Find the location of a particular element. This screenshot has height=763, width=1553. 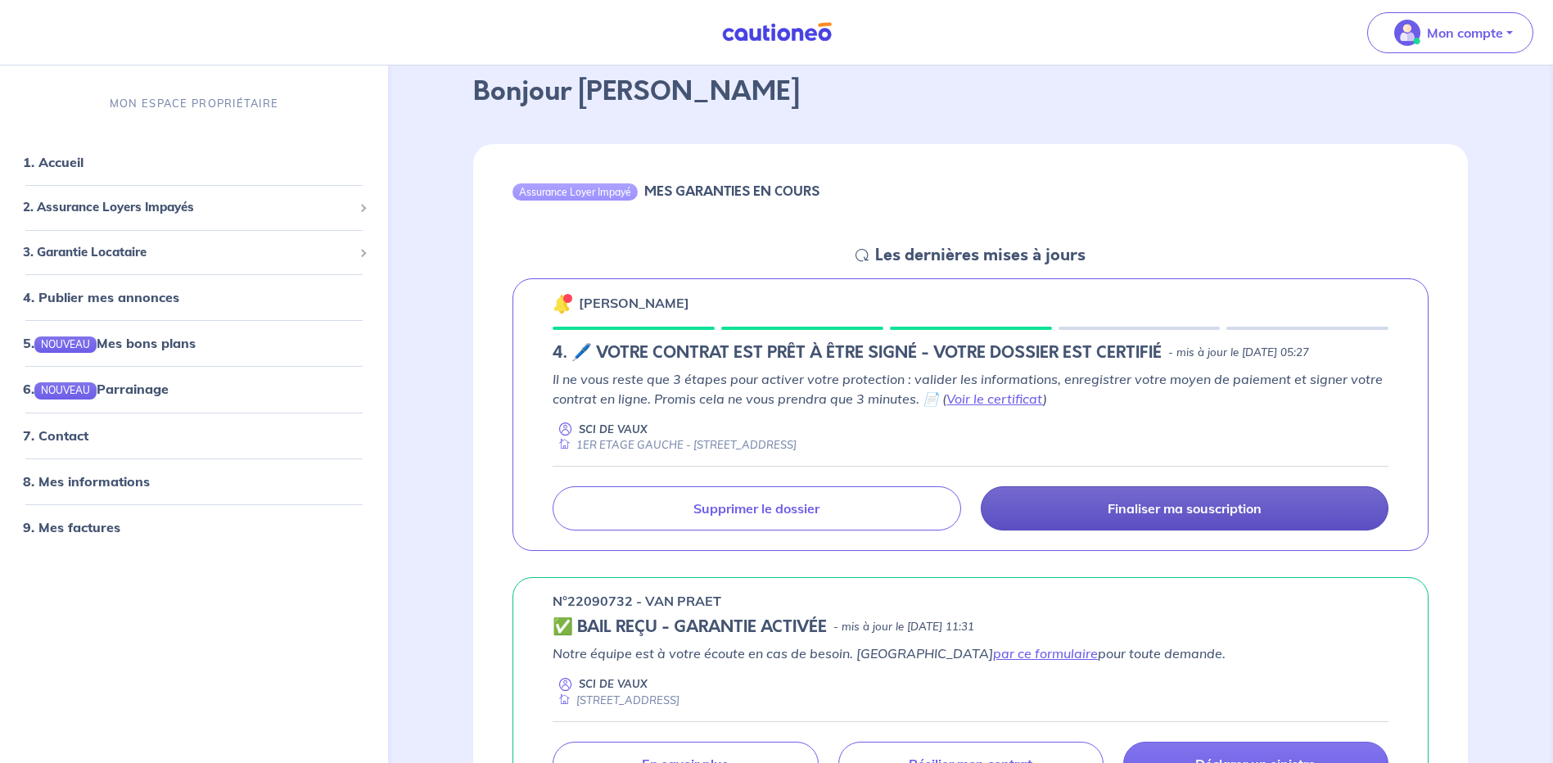

img: Cautioneo is located at coordinates (777, 32).